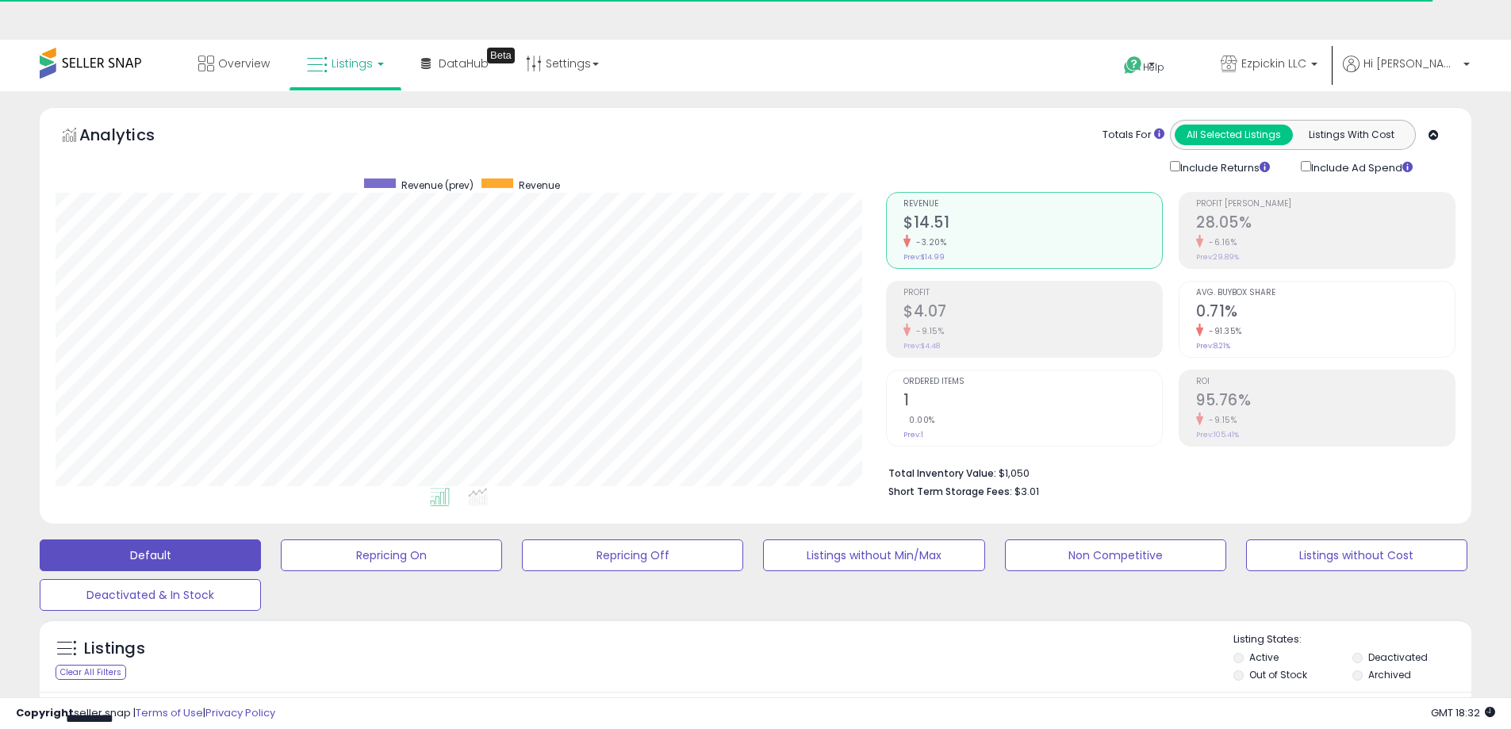 The width and height of the screenshot is (1511, 729). What do you see at coordinates (1032, 381) in the screenshot?
I see `span: Ordered Items` at bounding box center [1032, 381].